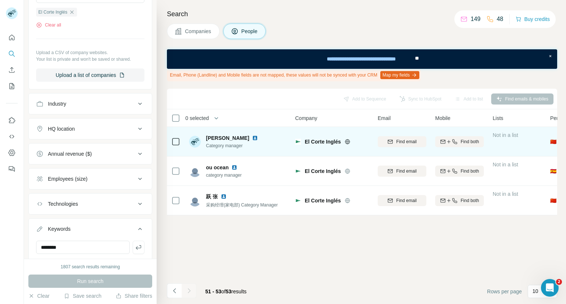 The image size is (566, 304). I want to click on button: Quick start, so click(12, 38).